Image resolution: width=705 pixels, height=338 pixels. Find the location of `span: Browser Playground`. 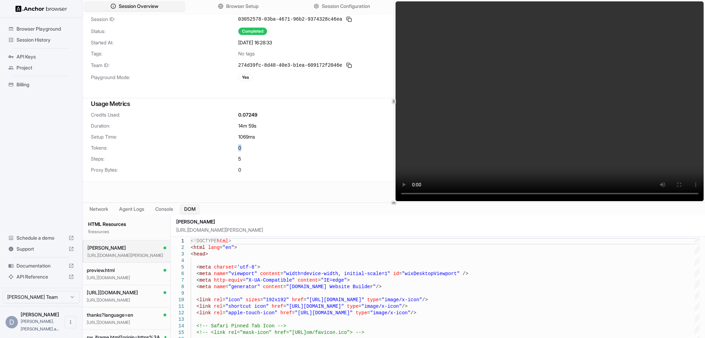

span: Browser Playground is located at coordinates (45, 29).